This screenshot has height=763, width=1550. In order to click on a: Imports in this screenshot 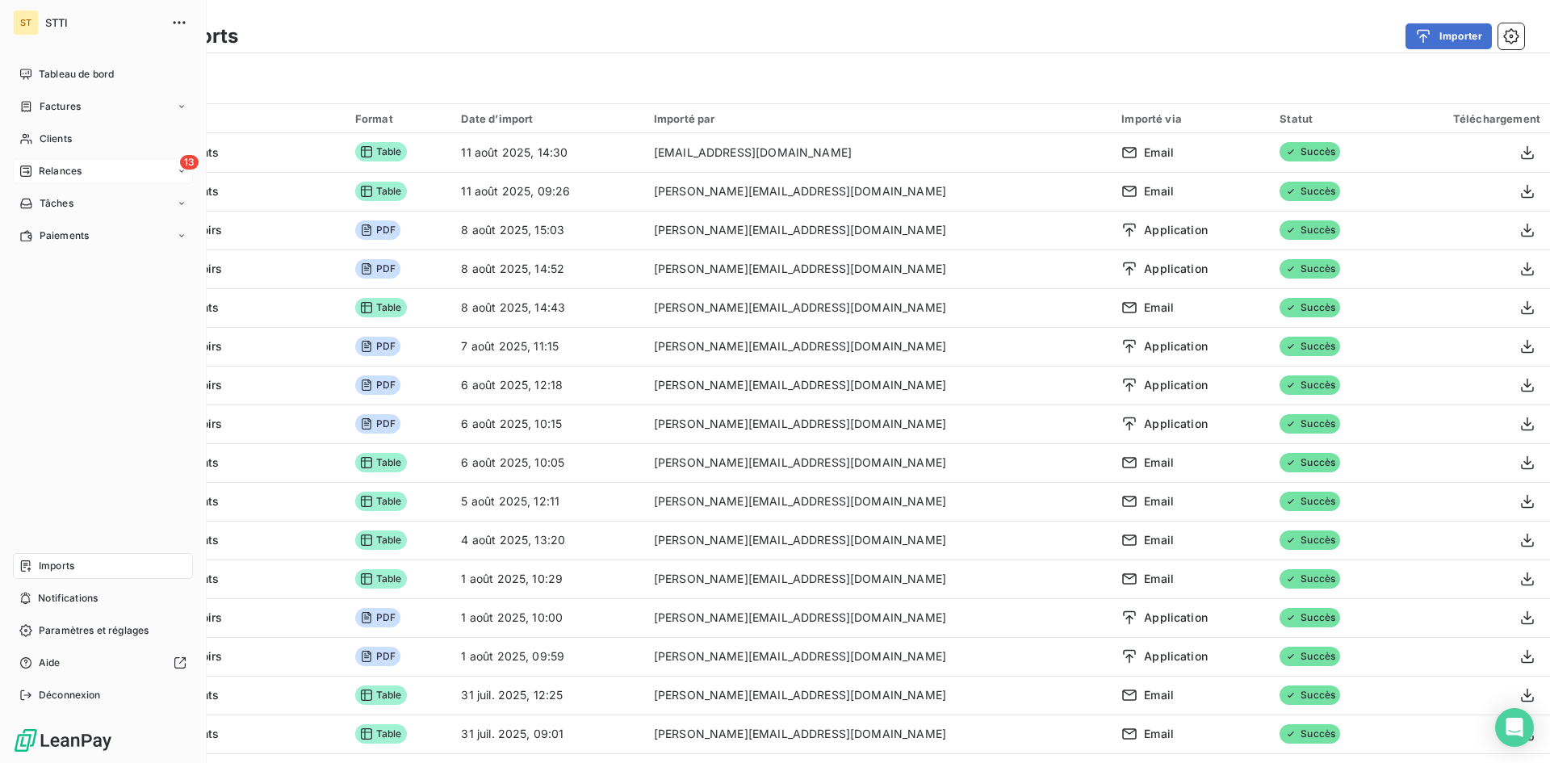, I will do `click(102, 566)`.